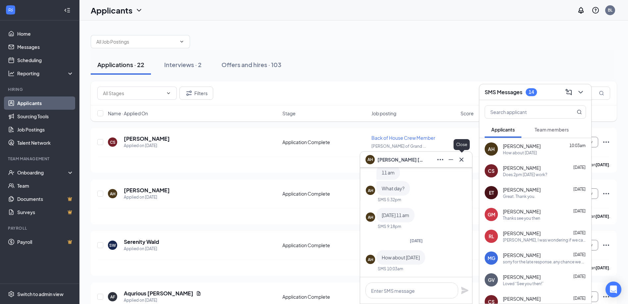  I want to click on div: Great. Thank you., so click(519, 197).